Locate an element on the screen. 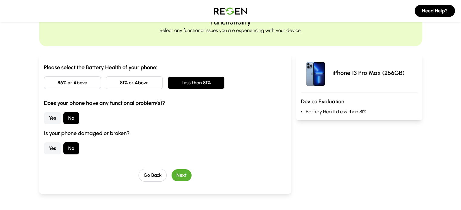 This screenshot has height=210, width=461. button: 86% or Above is located at coordinates (72, 83).